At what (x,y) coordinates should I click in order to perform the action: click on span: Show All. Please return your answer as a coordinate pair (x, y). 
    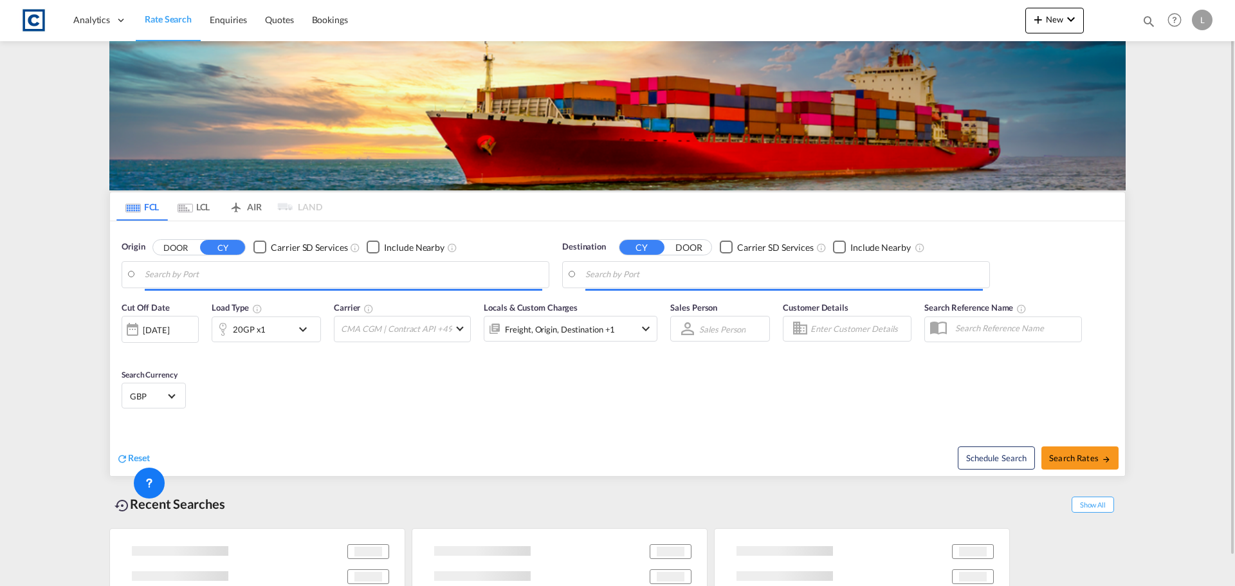
    Looking at the image, I should click on (1093, 504).